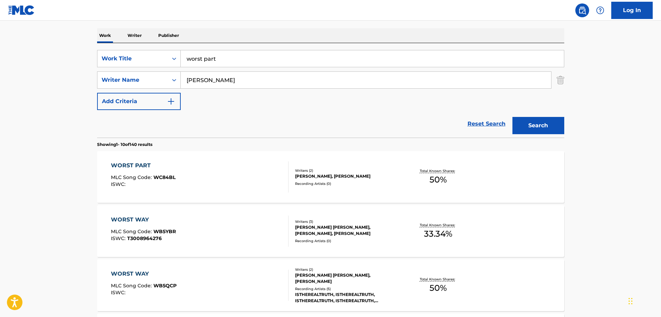 This screenshot has height=317, width=661. What do you see at coordinates (486, 124) in the screenshot?
I see `a: Reset Search` at bounding box center [486, 124].